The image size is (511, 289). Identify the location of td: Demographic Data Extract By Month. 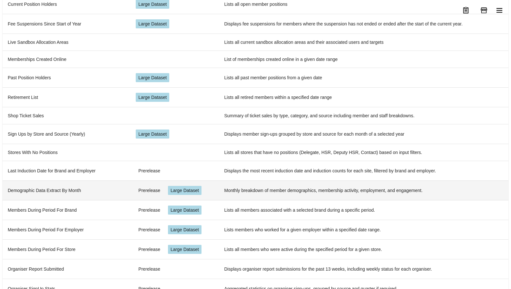
(66, 190).